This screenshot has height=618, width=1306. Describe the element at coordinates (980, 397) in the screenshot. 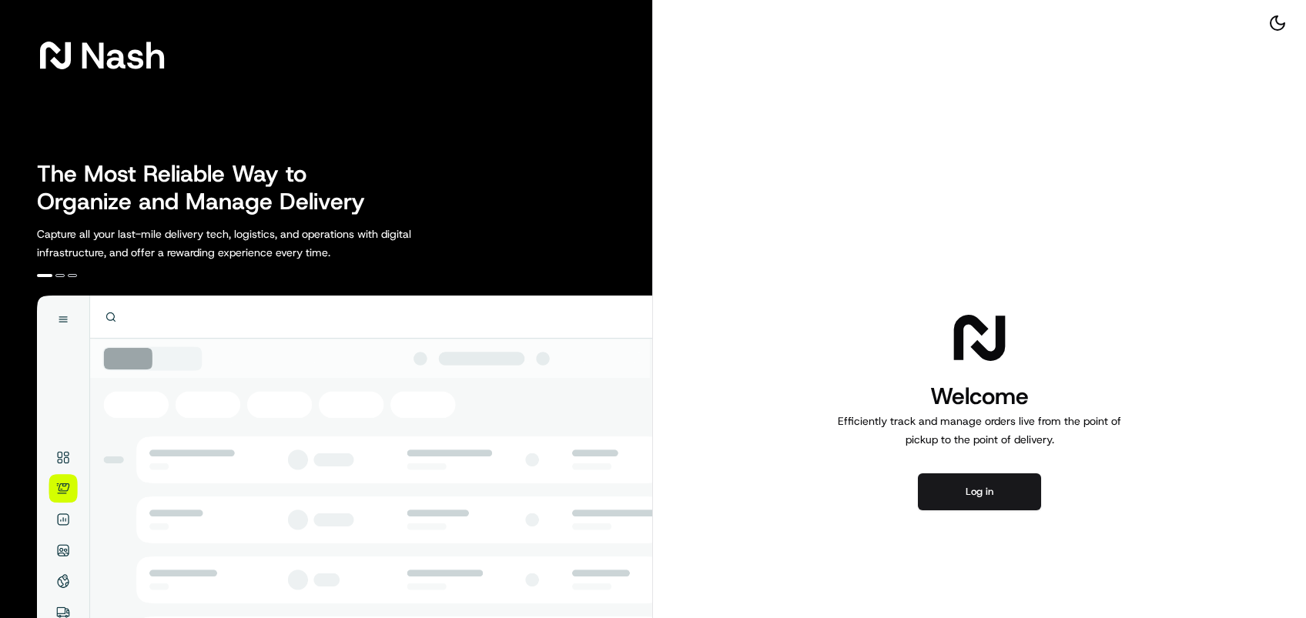

I see `h1: Welcome` at that location.